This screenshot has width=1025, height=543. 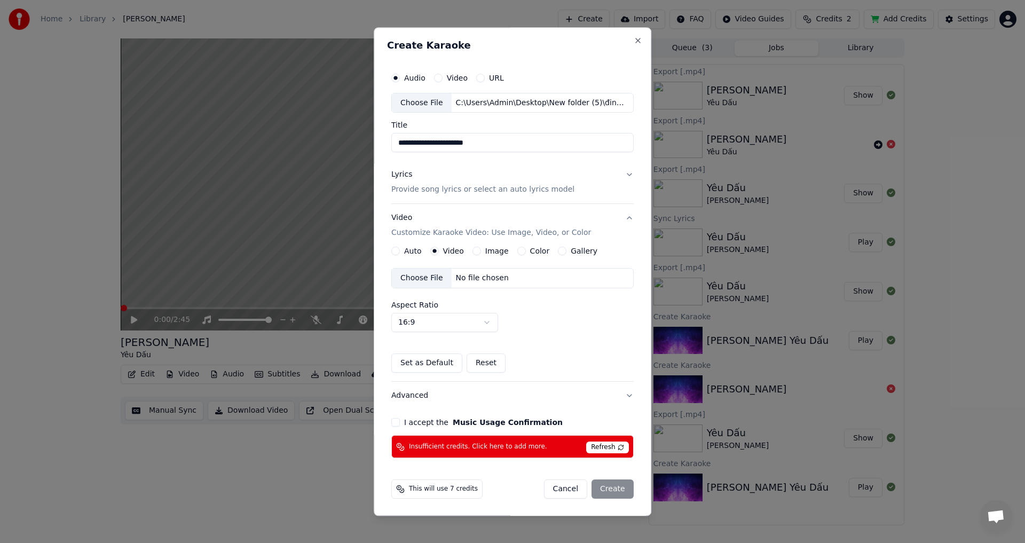 What do you see at coordinates (483, 423) in the screenshot?
I see `label: I accept the` at bounding box center [483, 423].